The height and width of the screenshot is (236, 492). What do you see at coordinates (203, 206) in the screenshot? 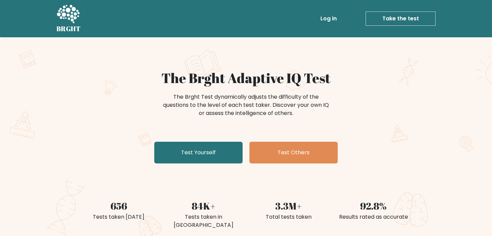
I see `div: 84K+` at bounding box center [203, 206].